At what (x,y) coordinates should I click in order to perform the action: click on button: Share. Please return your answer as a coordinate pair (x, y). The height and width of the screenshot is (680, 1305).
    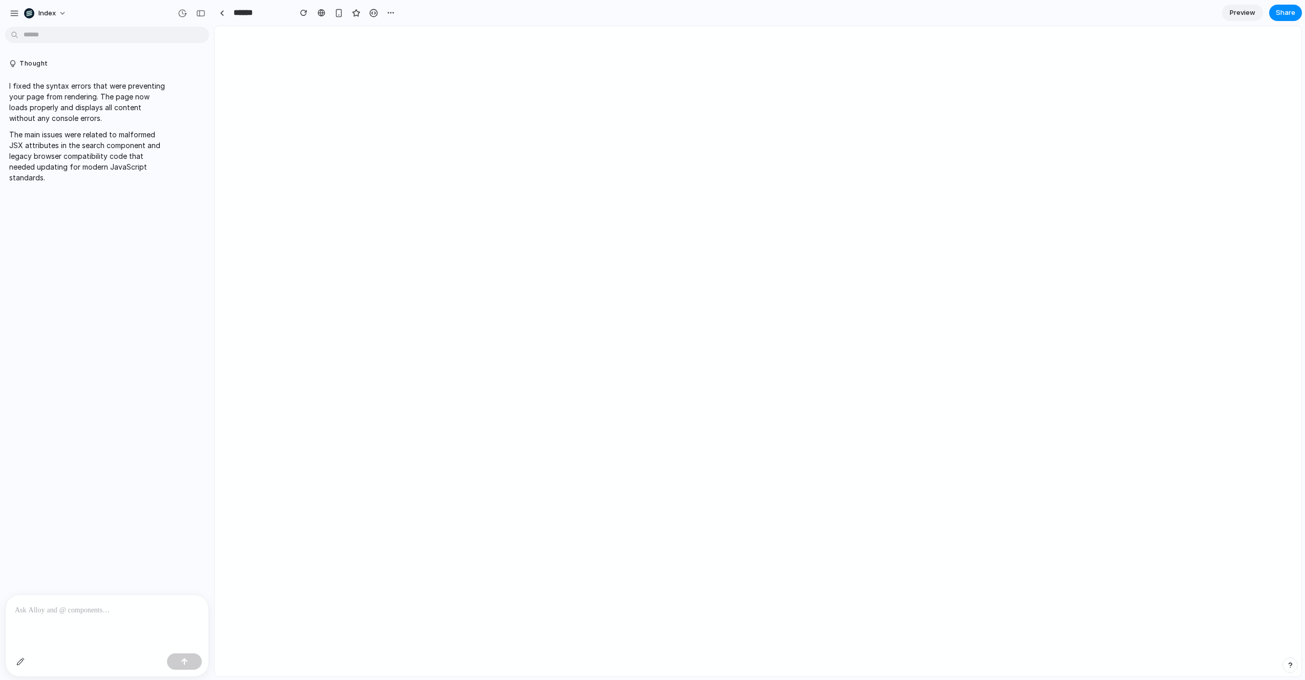
    Looking at the image, I should click on (1286, 13).